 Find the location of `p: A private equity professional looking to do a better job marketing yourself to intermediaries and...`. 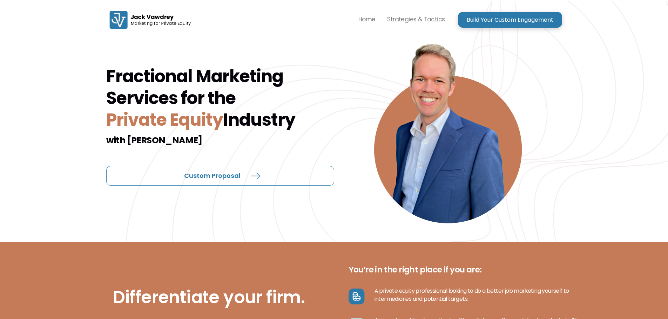

p: A private equity professional looking to do a better job marketing yourself to intermediaries and... is located at coordinates (474, 295).